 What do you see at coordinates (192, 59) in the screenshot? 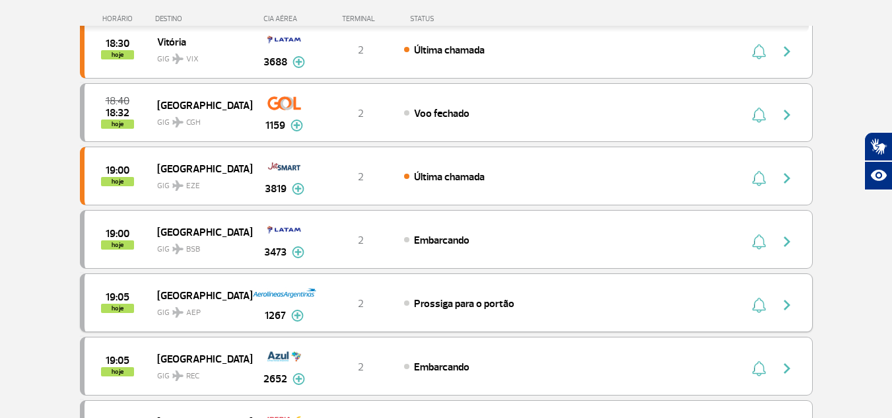
I see `span: VIX` at bounding box center [192, 59].